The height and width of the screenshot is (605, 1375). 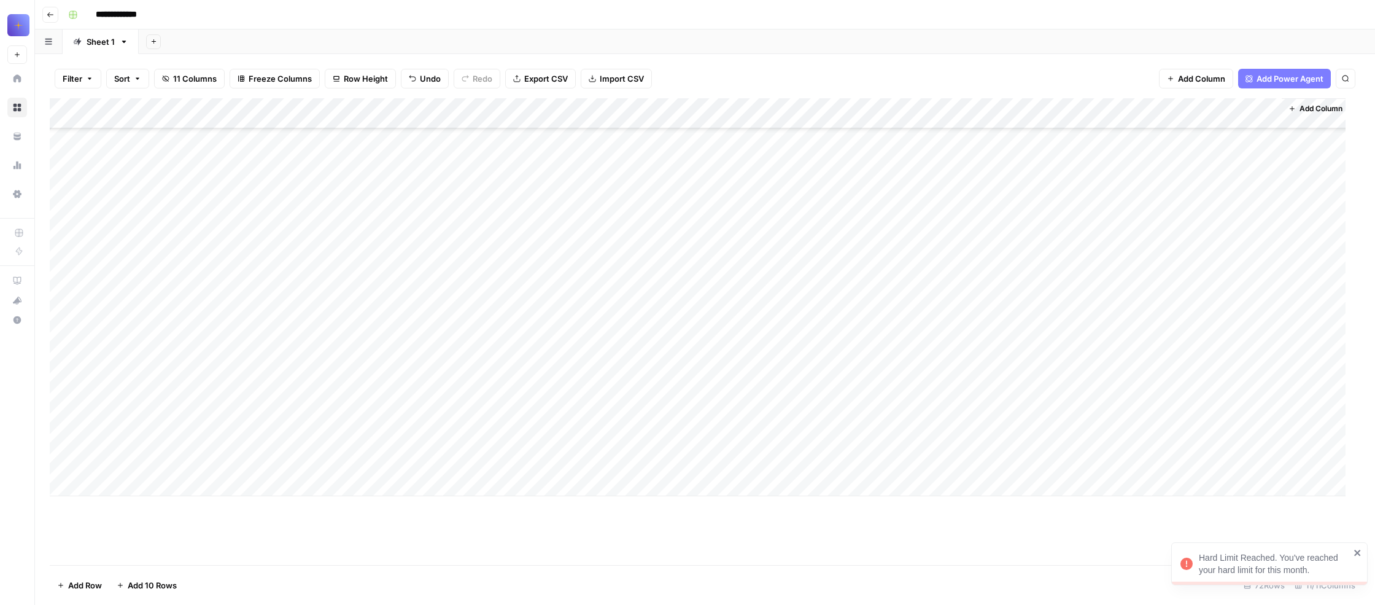 I want to click on span: Row Height, so click(x=366, y=79).